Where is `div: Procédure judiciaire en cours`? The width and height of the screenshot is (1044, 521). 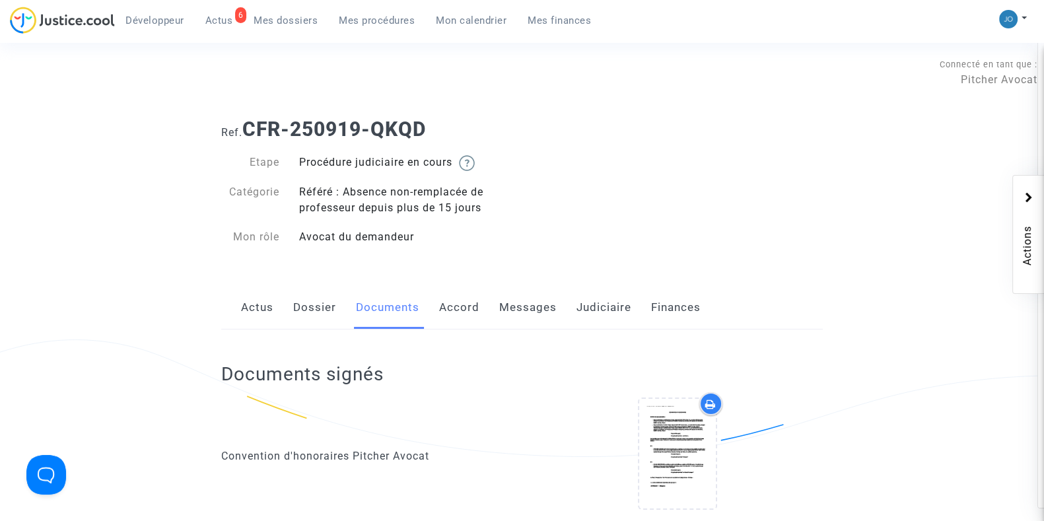
div: Procédure judiciaire en cours is located at coordinates (405, 162).